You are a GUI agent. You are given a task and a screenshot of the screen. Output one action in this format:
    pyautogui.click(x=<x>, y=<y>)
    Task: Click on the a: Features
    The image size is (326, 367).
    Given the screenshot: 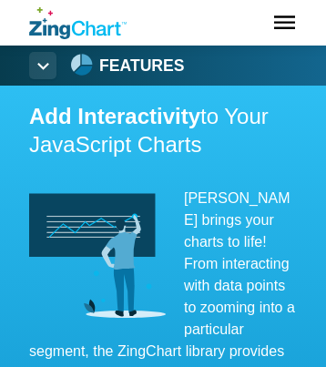 What is the action you would take?
    pyautogui.click(x=127, y=65)
    